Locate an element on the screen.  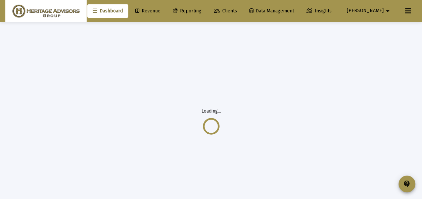
mat-icon: arrow_drop_down is located at coordinates (387, 11).